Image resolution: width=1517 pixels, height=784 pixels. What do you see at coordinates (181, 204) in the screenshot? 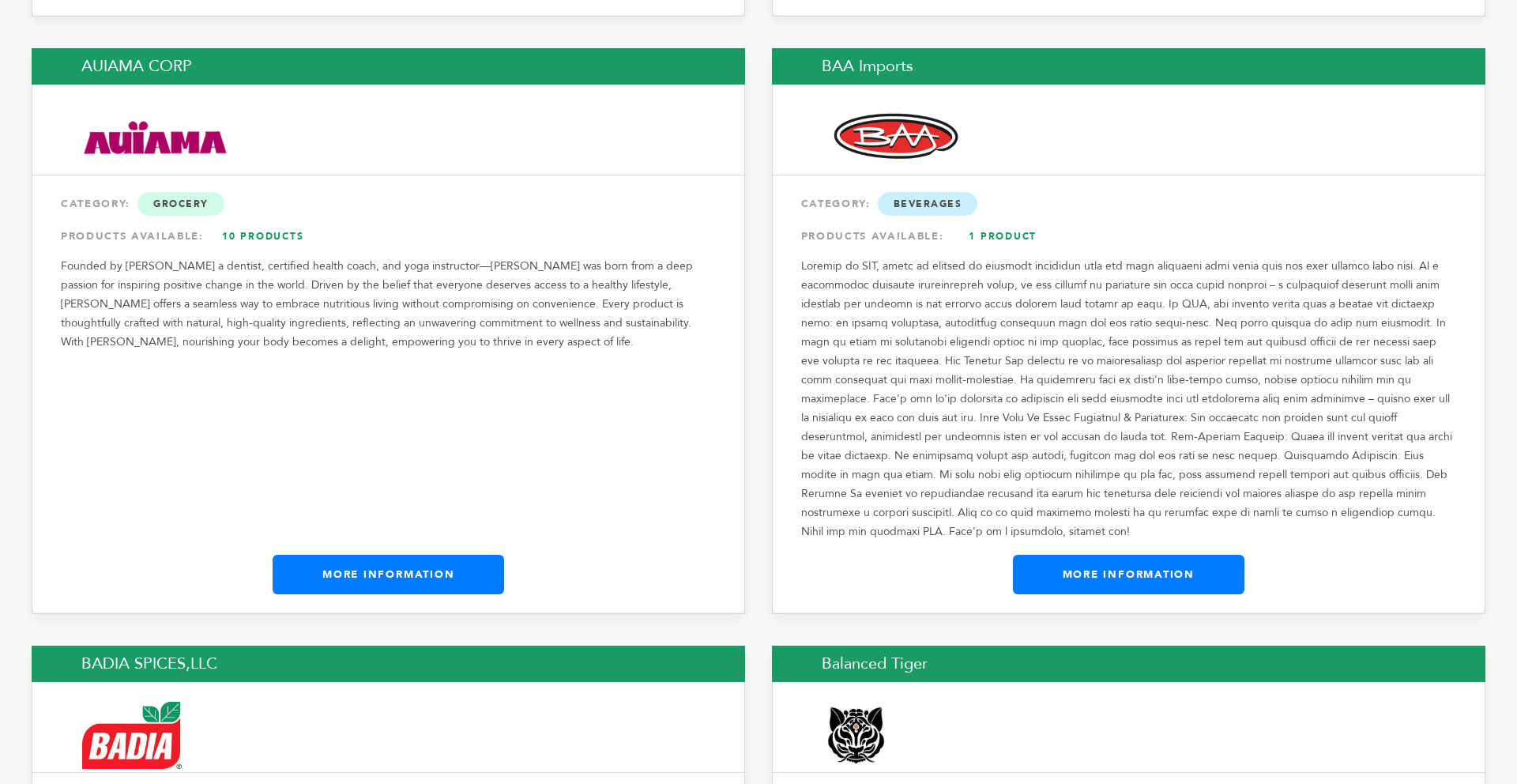
I see `span: Grocery` at bounding box center [181, 204].